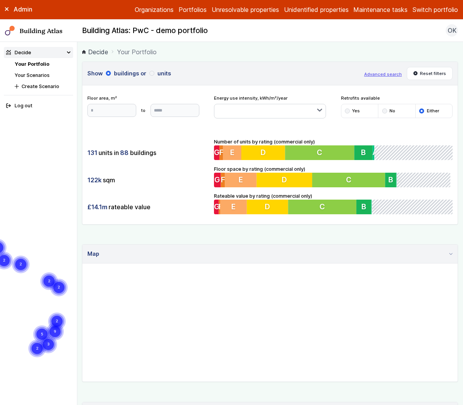  I want to click on a: Maintenance tasks, so click(380, 10).